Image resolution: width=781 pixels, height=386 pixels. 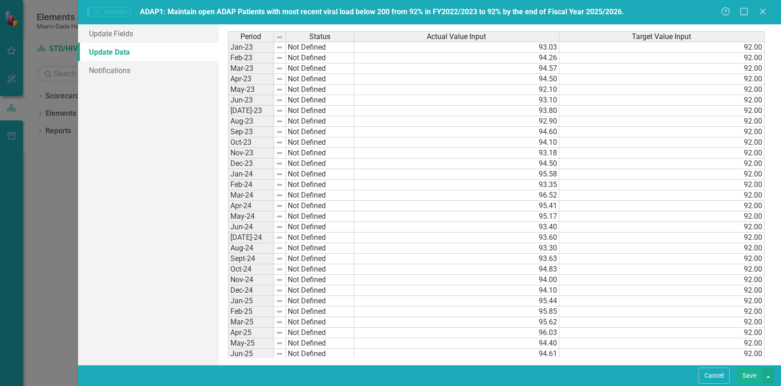 What do you see at coordinates (457, 174) in the screenshot?
I see `td: 95.58` at bounding box center [457, 174].